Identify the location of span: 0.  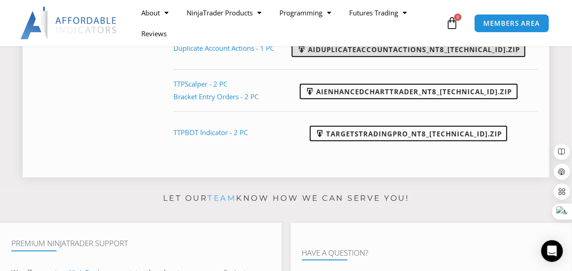
(458, 17).